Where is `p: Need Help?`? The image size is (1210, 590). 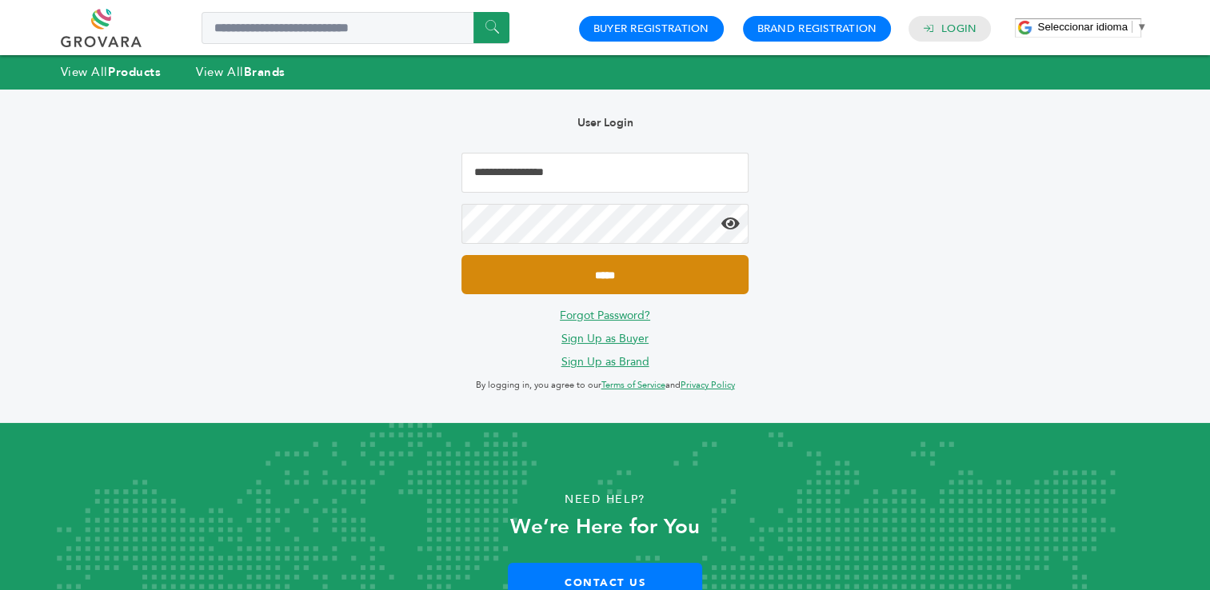
p: Need Help? is located at coordinates (605, 500).